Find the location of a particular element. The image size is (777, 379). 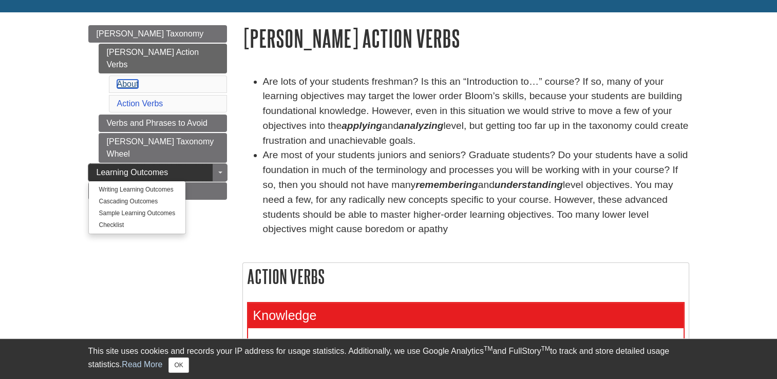

strong: analyzing is located at coordinates (421, 125).